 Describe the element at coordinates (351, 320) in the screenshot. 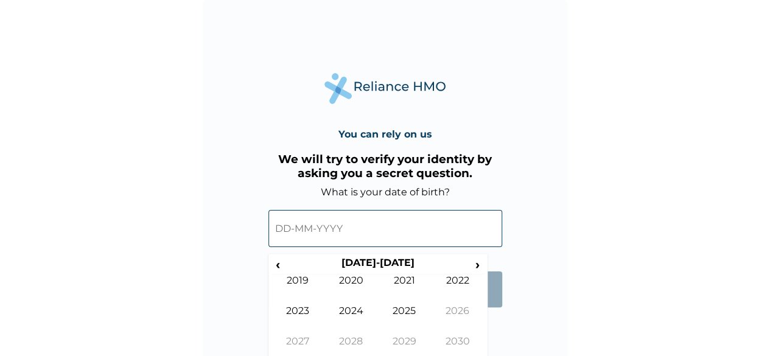

I see `td: 2024` at that location.